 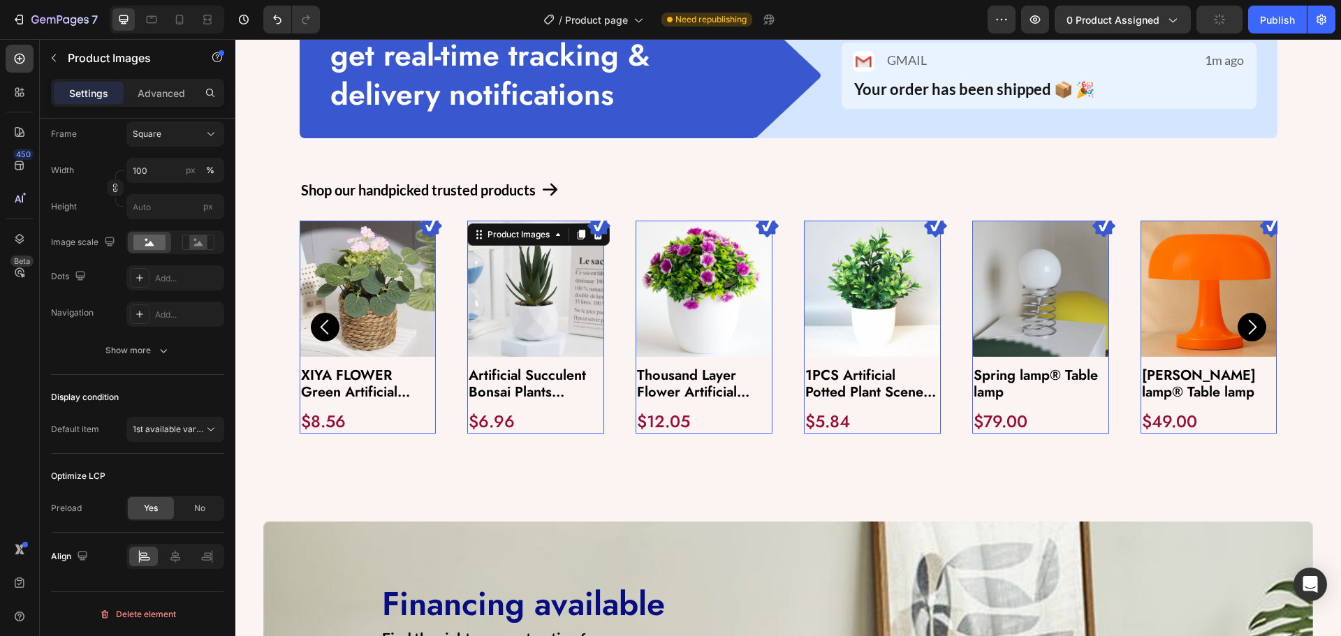 I want to click on div: Open Intercom Messenger, so click(x=1310, y=584).